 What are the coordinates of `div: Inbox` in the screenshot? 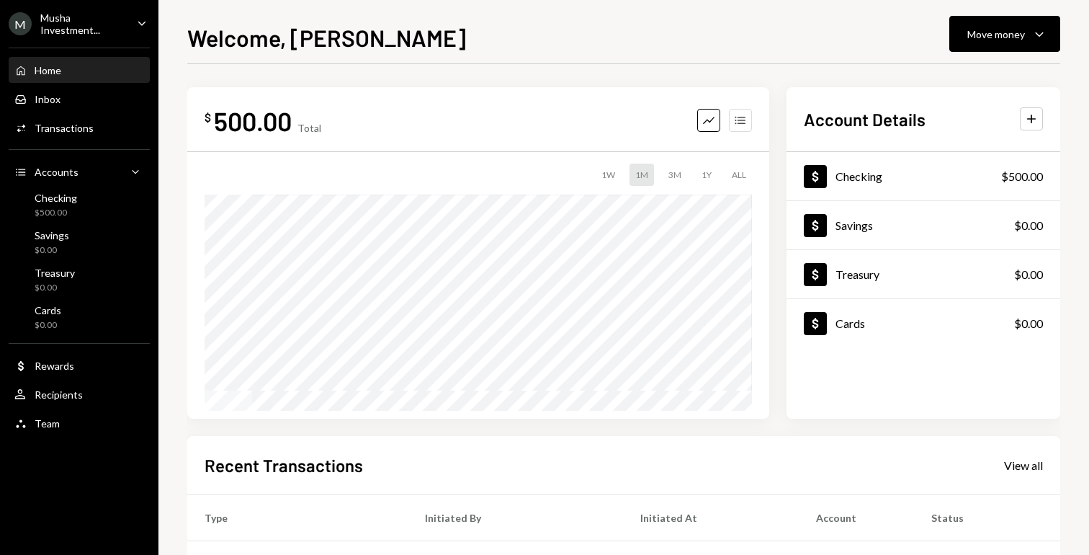 It's located at (48, 99).